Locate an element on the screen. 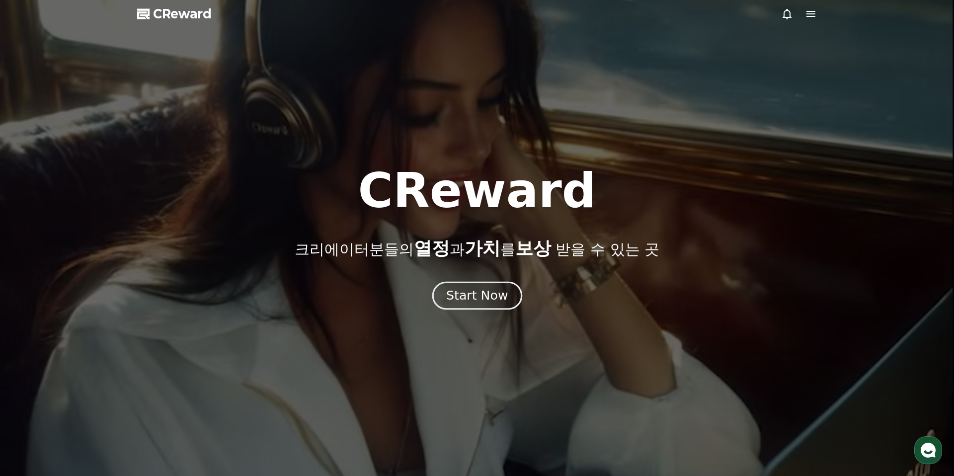  span: 가치 is located at coordinates (482, 248).